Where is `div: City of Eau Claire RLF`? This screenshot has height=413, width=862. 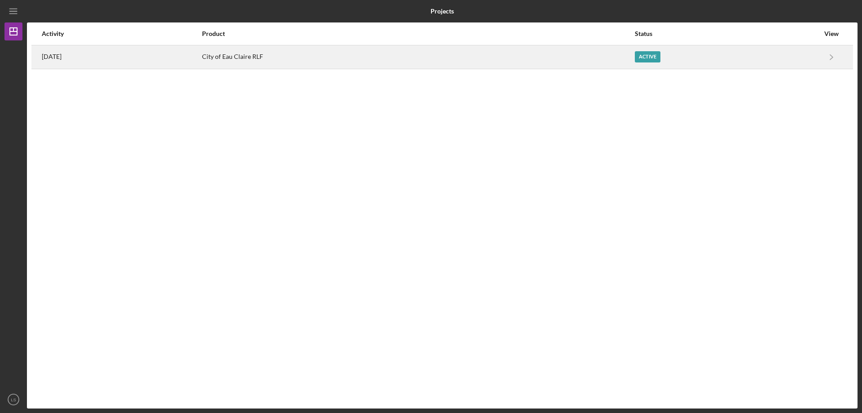
div: City of Eau Claire RLF is located at coordinates (418, 57).